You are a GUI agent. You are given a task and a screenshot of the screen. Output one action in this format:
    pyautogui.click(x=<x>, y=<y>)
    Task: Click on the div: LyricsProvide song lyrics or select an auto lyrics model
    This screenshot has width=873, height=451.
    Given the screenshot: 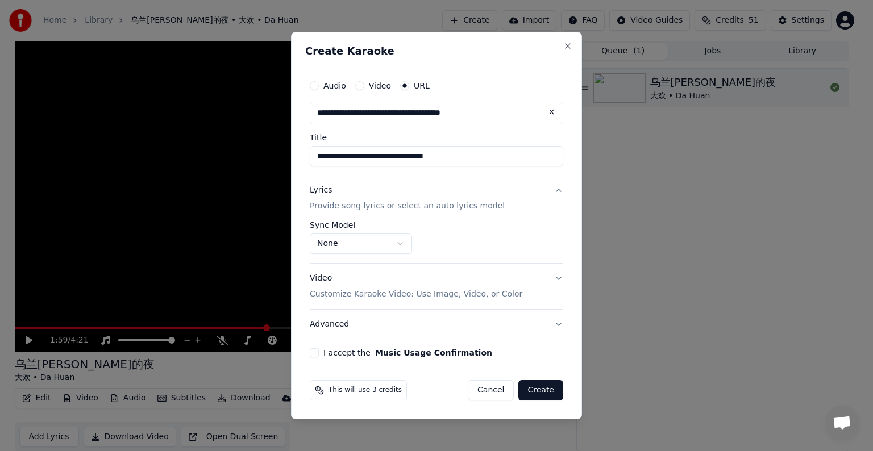 What is the action you would take?
    pyautogui.click(x=436, y=242)
    